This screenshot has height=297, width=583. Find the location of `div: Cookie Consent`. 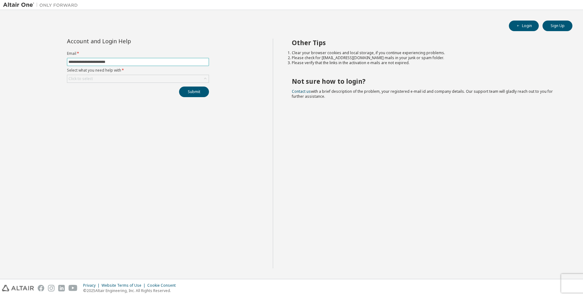

div: Cookie Consent is located at coordinates (163, 285).